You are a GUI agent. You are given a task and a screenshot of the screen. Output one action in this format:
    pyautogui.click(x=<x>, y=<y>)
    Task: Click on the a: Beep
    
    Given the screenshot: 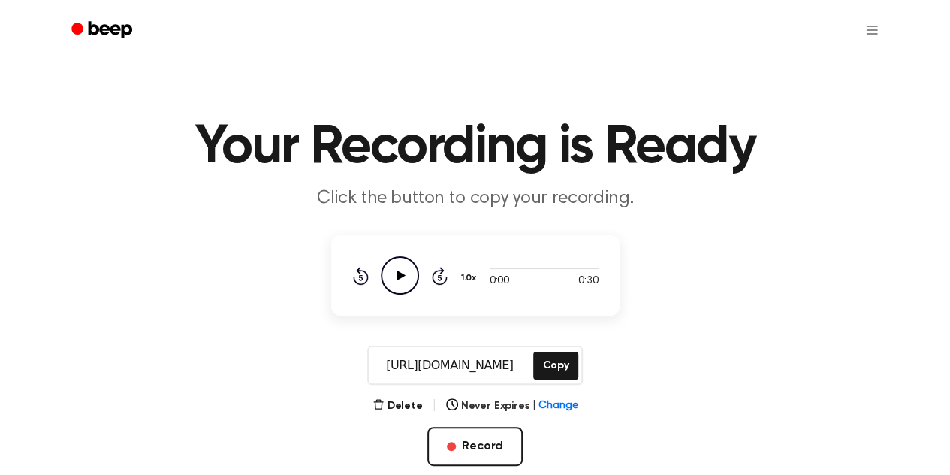 What is the action you would take?
    pyautogui.click(x=103, y=30)
    